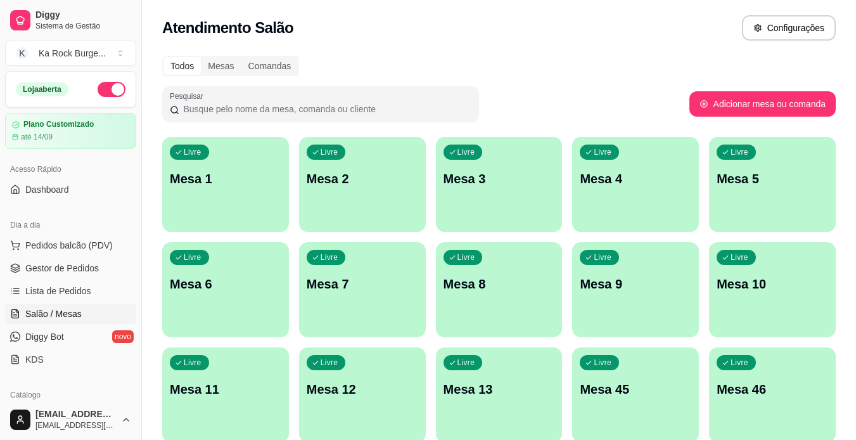 The image size is (856, 440). Describe the element at coordinates (42, 89) in the screenshot. I see `div: Loja aberta` at that location.